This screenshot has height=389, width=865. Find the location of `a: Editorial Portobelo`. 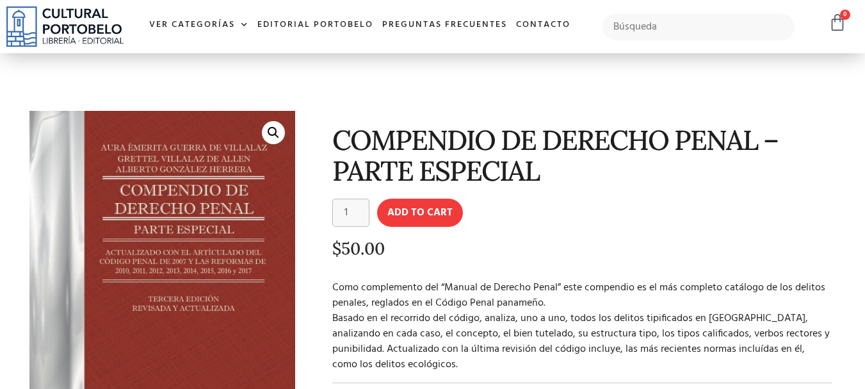

a: Editorial Portobelo is located at coordinates (315, 25).